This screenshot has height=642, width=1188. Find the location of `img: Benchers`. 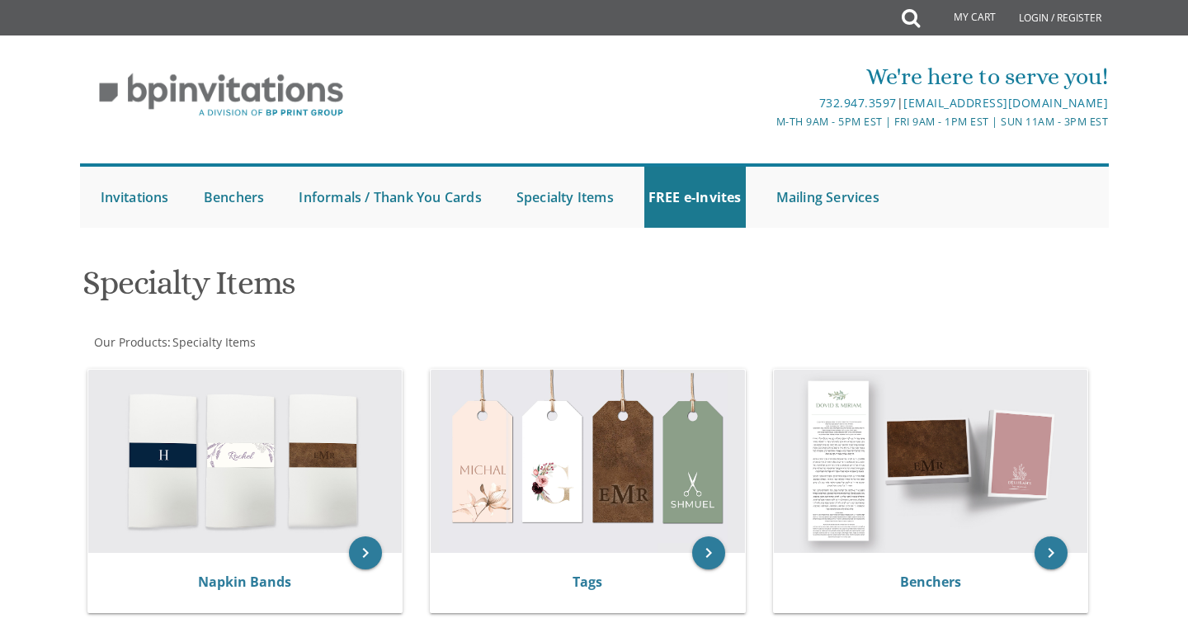

img: Benchers is located at coordinates (931, 461).